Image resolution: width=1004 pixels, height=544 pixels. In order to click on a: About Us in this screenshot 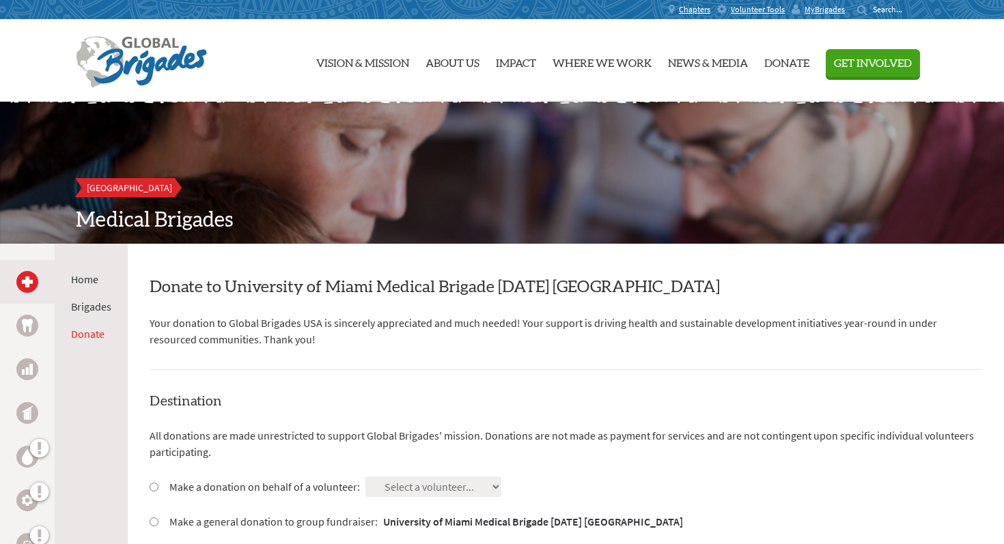, I will do `click(452, 61)`.